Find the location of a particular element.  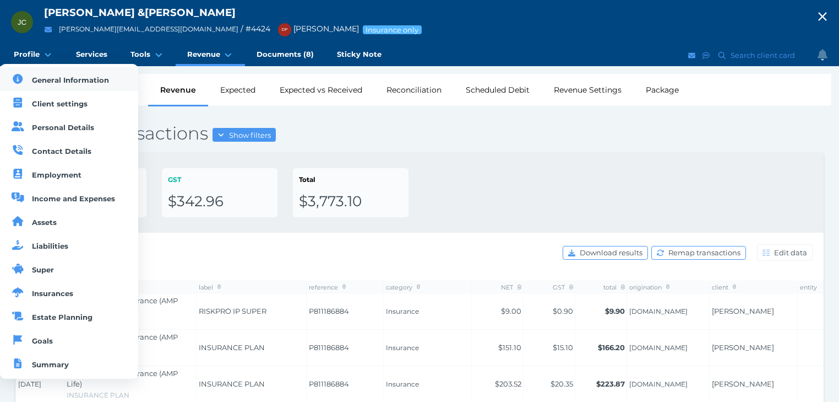

span: $166.20 is located at coordinates (611, 347).